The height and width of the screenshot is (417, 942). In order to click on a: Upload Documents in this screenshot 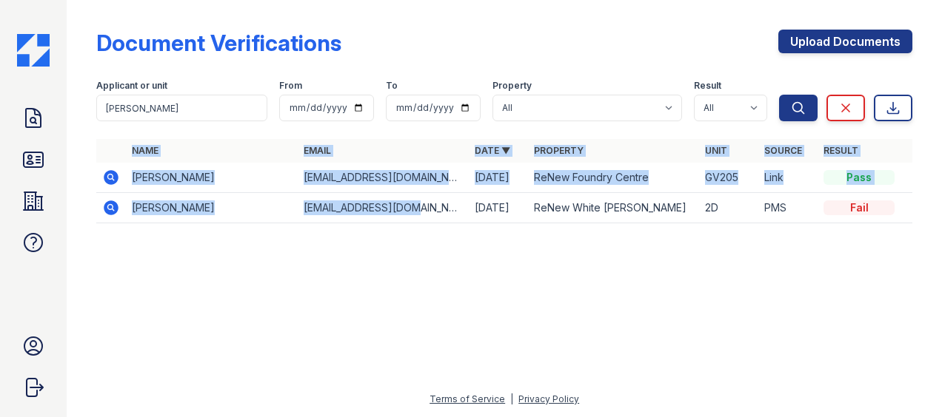, I will do `click(845, 41)`.